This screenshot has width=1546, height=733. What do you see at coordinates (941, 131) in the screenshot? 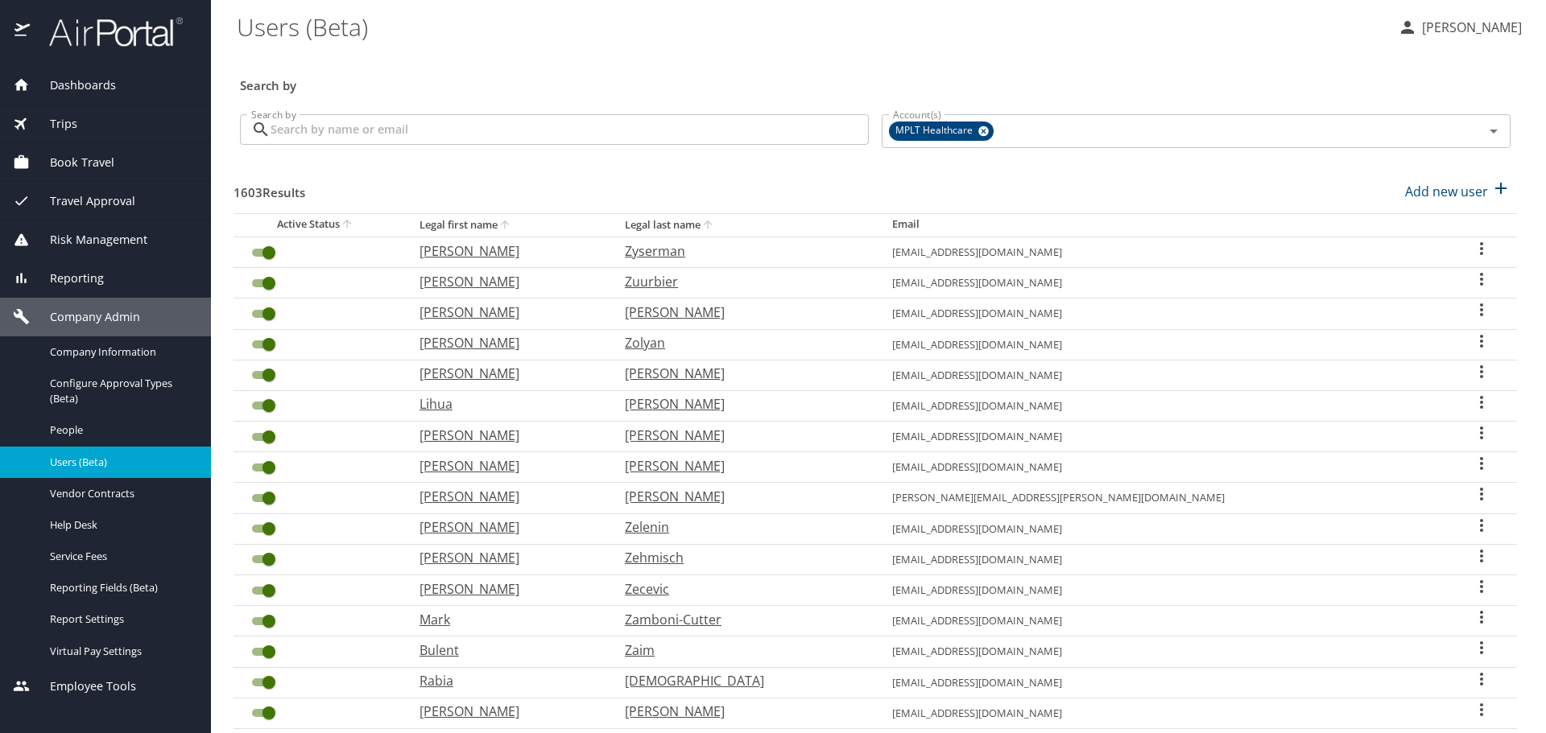
I see `div: MPLT Healthcare` at bounding box center [941, 131].